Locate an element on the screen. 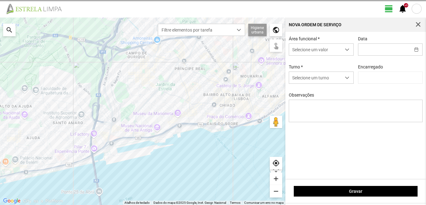 The width and height of the screenshot is (426, 205). label: Área funcional * is located at coordinates (304, 39).